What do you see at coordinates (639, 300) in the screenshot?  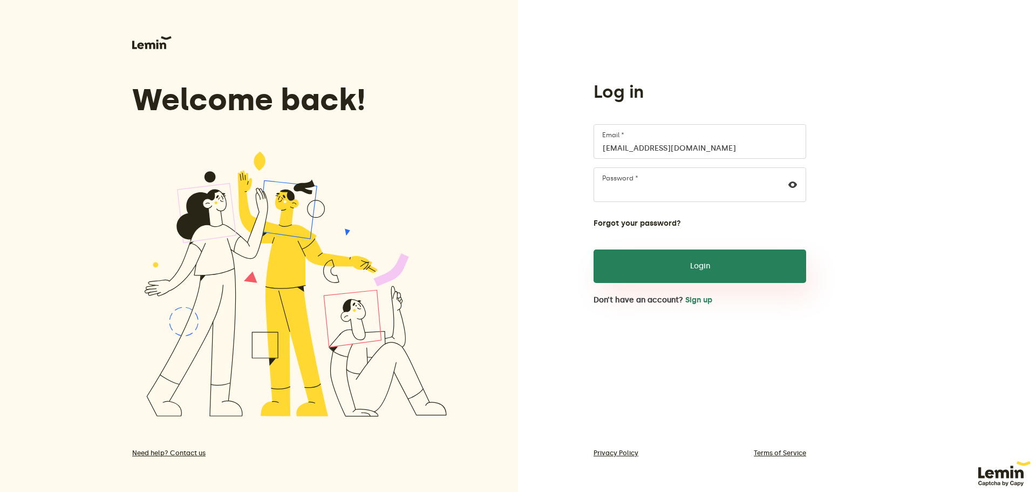 I see `span: Don’t have an account?` at bounding box center [639, 300].